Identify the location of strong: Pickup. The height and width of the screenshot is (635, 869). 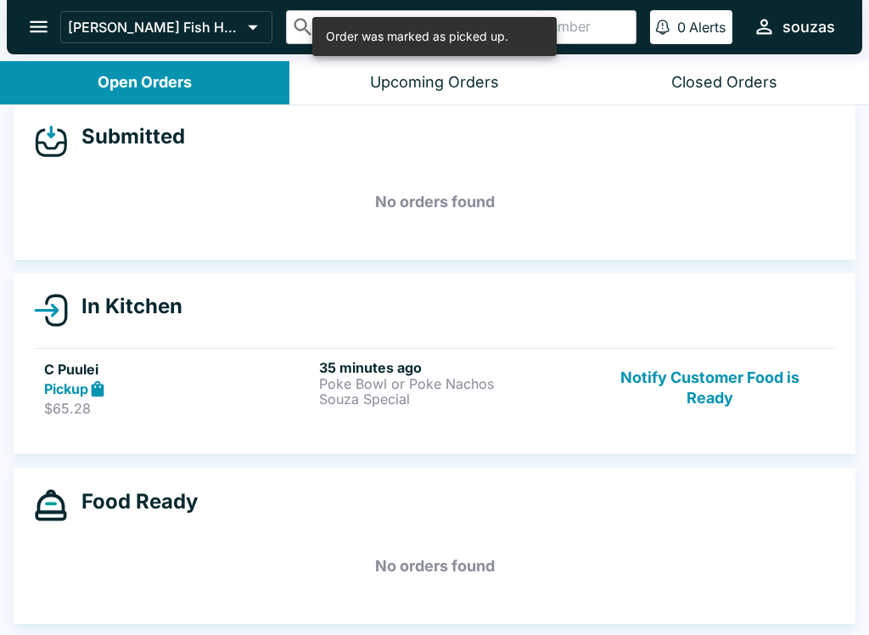
(66, 389).